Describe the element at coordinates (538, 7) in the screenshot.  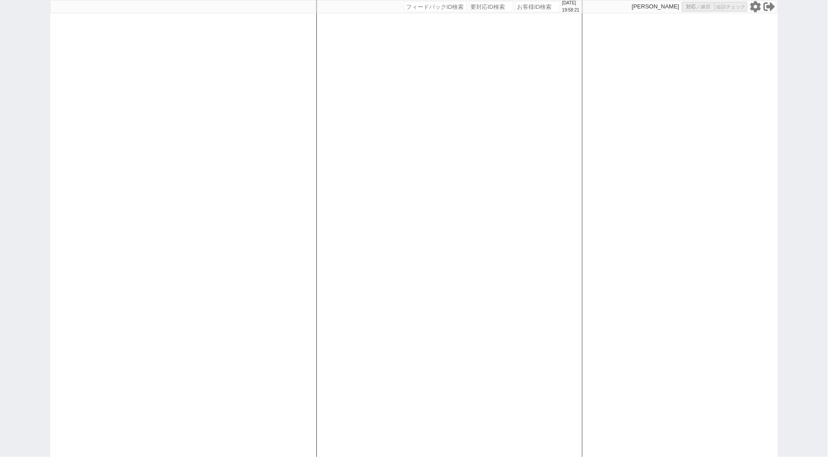
I see `input: お客様ID検索` at that location.